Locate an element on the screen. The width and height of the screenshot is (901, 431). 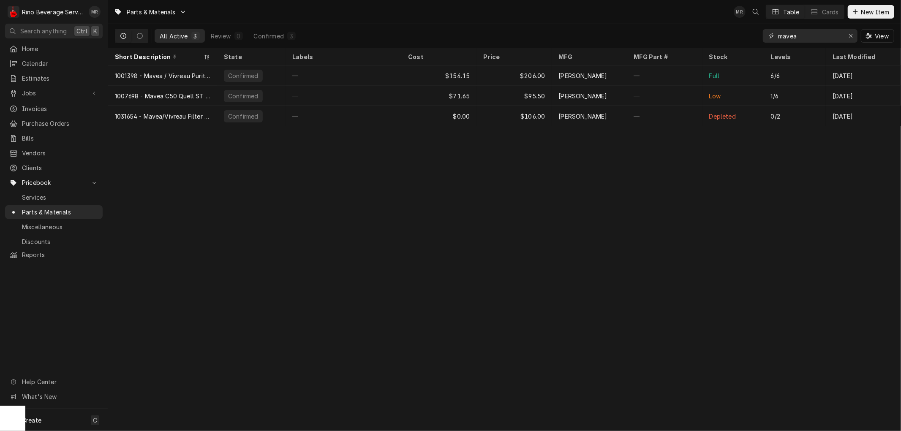
div: Levels is located at coordinates (794, 57).